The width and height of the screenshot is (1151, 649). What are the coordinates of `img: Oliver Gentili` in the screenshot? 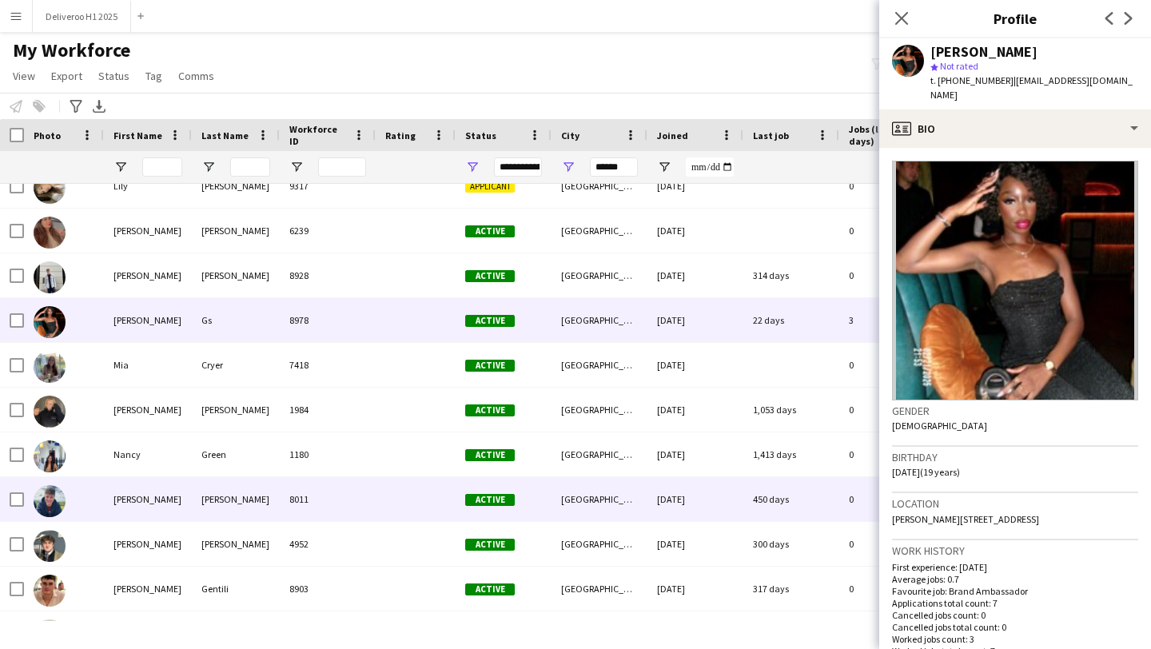 It's located at (50, 591).